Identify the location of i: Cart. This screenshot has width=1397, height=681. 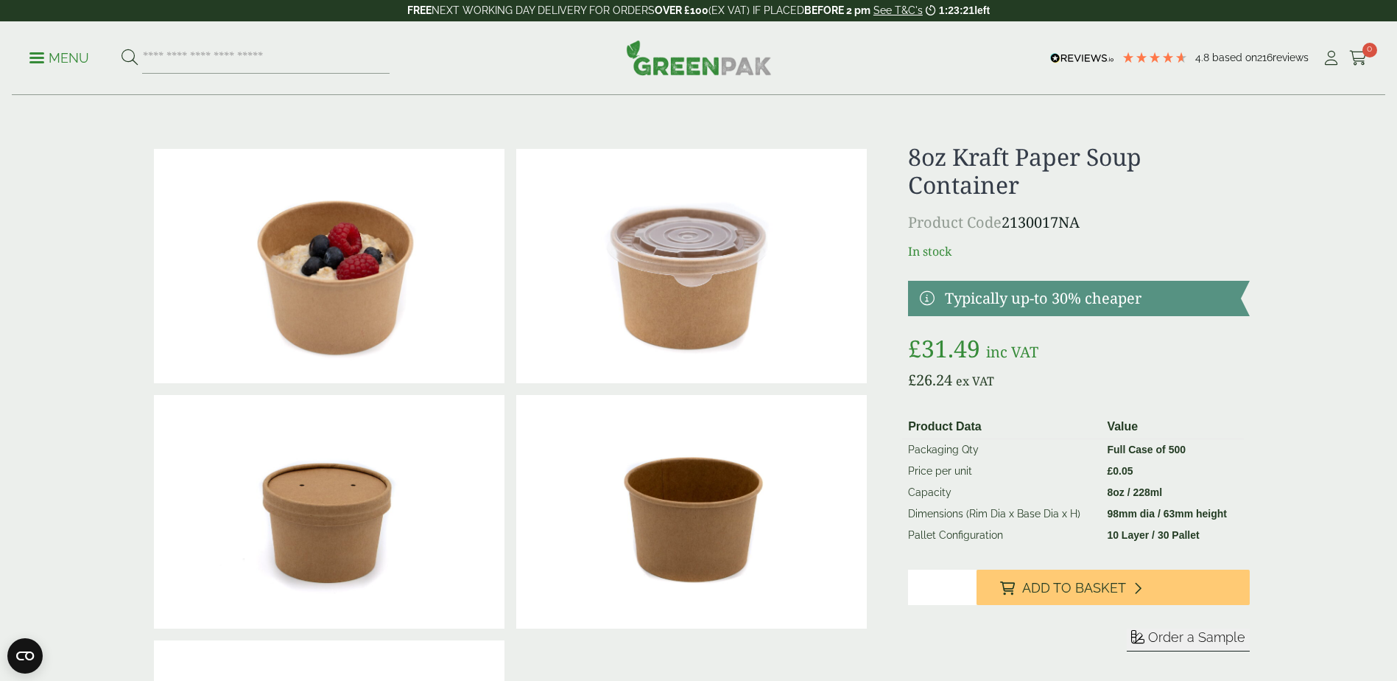
(1358, 58).